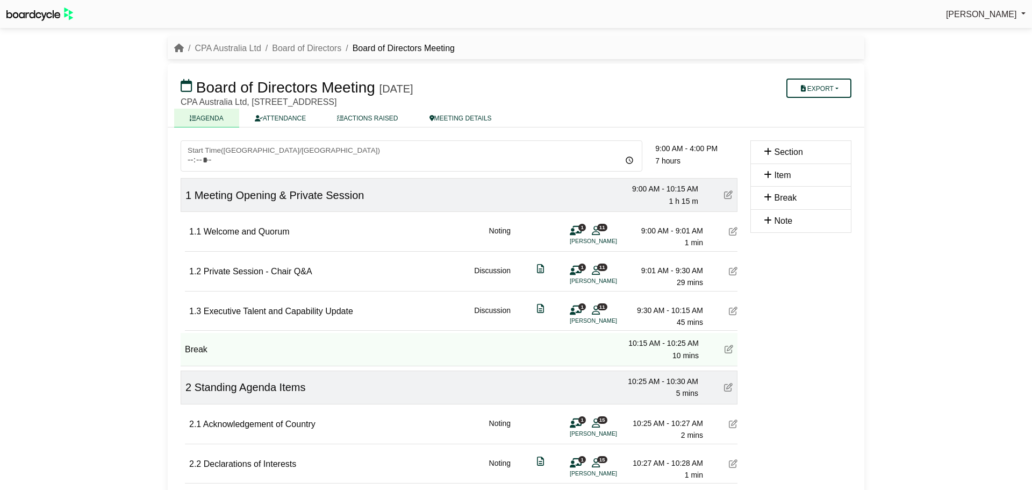 The image size is (1032, 490). Describe the element at coordinates (784, 220) in the screenshot. I see `span: Note` at that location.